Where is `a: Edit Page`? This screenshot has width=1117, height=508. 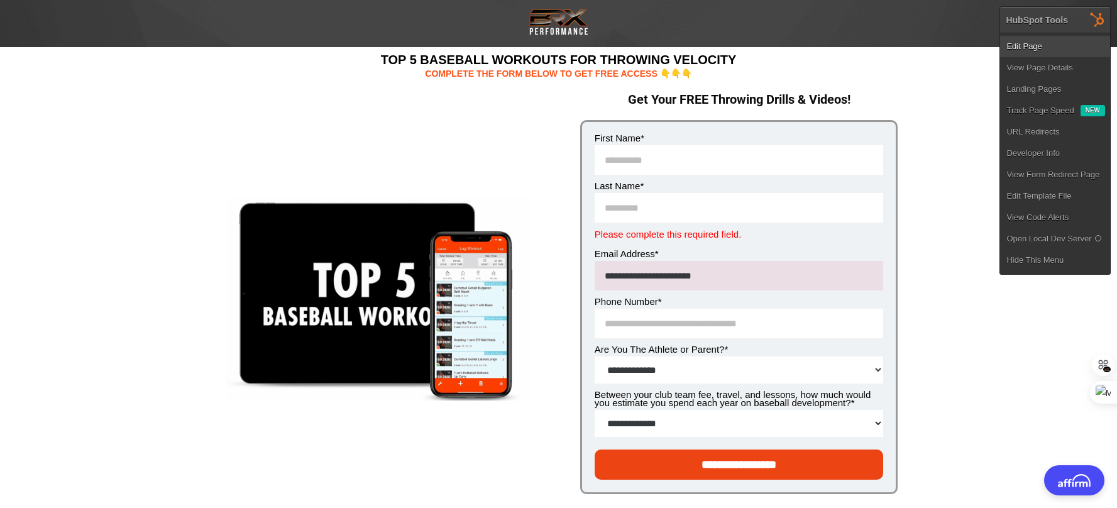 a: Edit Page is located at coordinates (1055, 47).